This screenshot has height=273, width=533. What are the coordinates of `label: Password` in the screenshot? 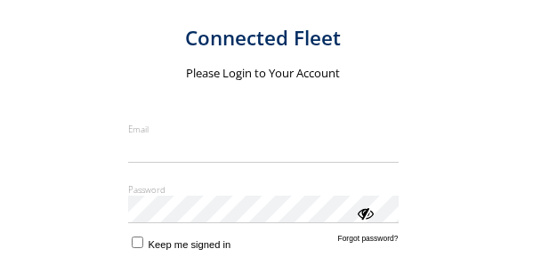 It's located at (263, 189).